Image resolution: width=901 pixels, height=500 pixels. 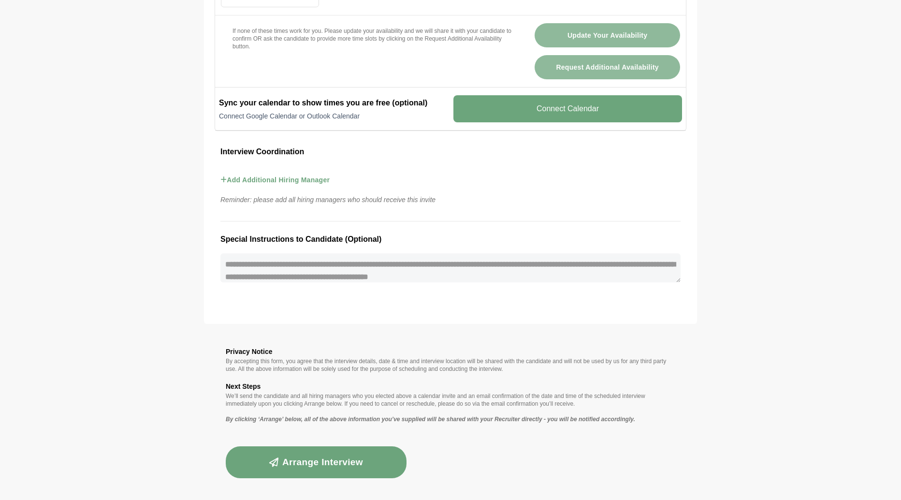 I want to click on p: Reminder: please add all hiring managers who should receive this invite, so click(x=451, y=200).